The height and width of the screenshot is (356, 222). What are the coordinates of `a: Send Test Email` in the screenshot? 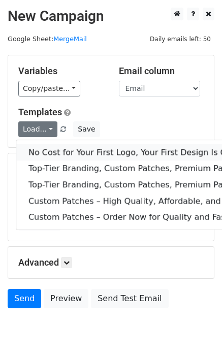 It's located at (130, 299).